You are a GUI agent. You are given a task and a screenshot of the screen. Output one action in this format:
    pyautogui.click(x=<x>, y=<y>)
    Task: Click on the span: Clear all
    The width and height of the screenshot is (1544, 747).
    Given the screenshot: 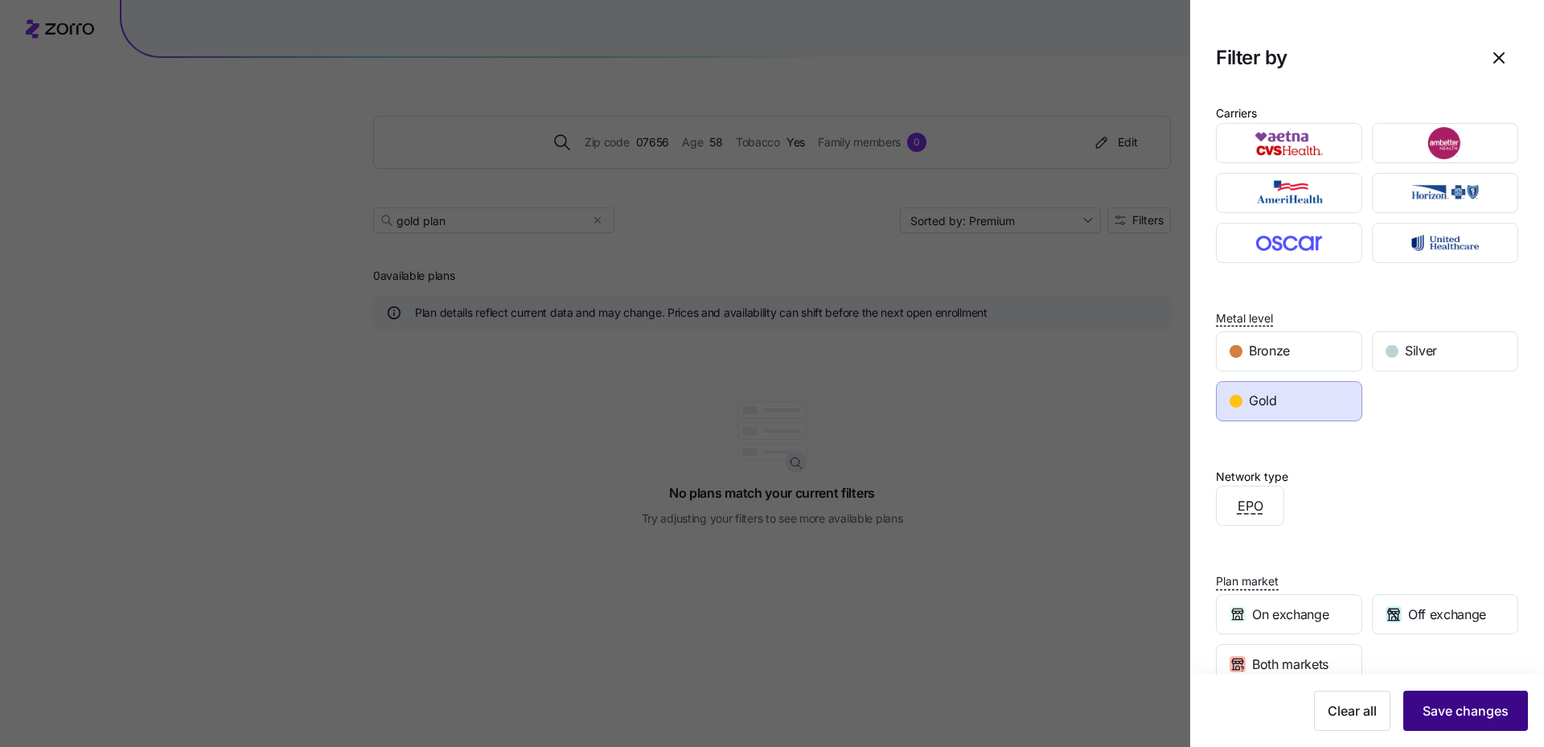 What is the action you would take?
    pyautogui.click(x=1352, y=711)
    